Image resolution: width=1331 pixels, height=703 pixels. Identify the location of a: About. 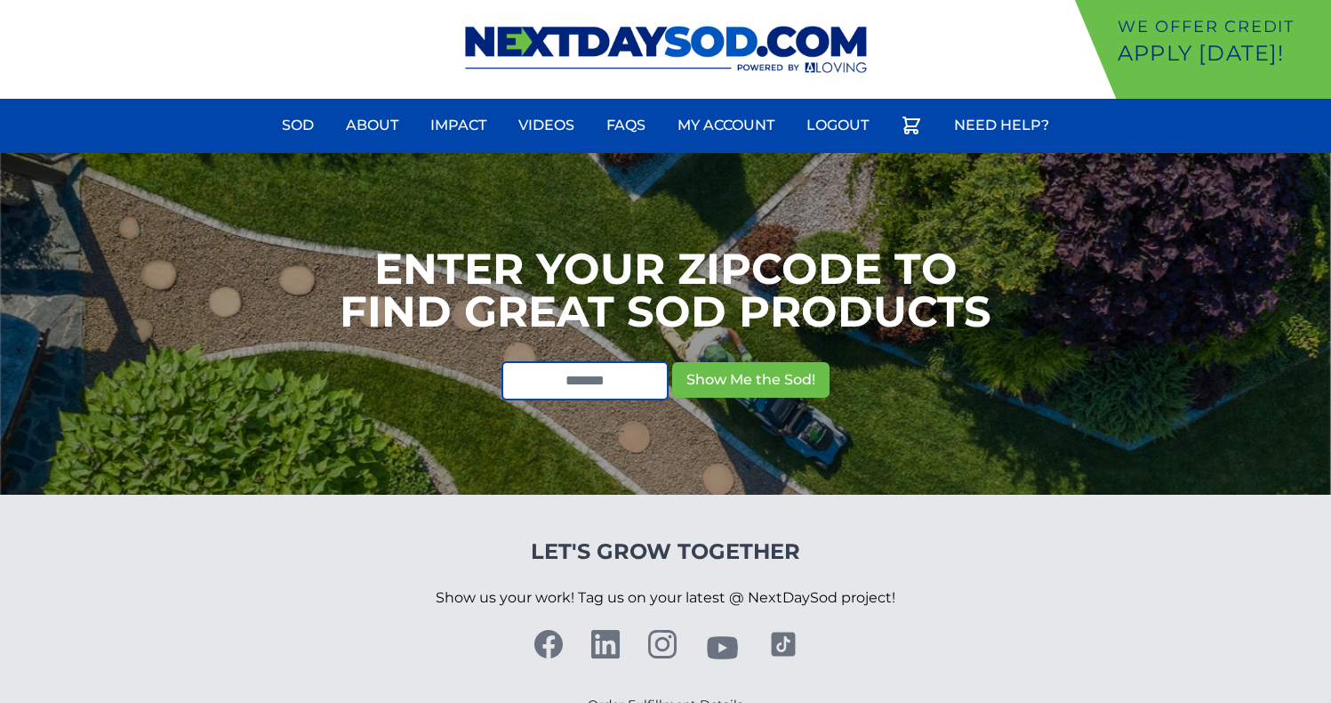
(372, 125).